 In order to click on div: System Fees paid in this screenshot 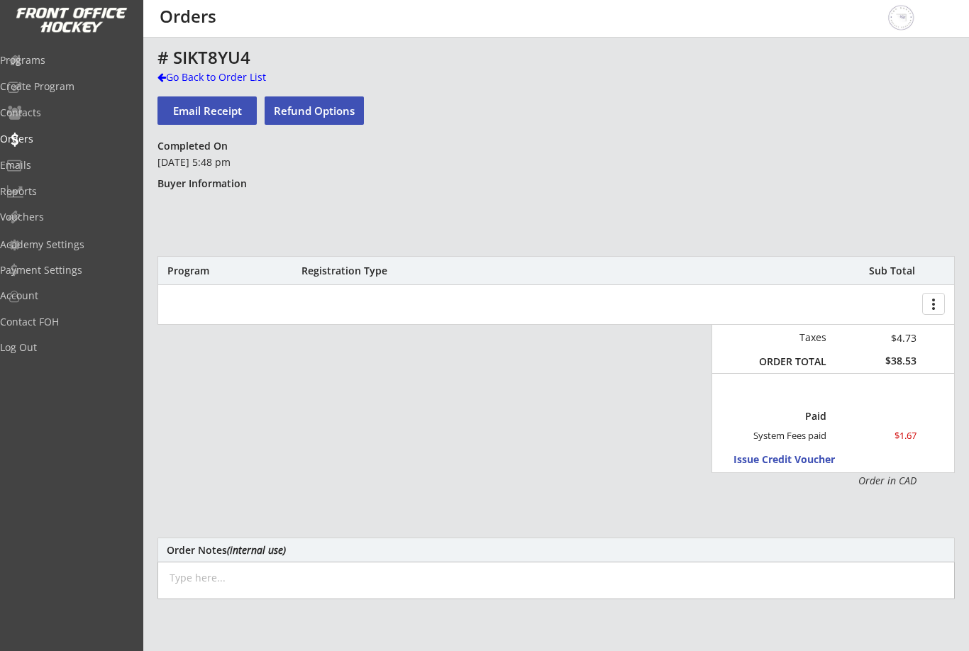, I will do `click(783, 436)`.